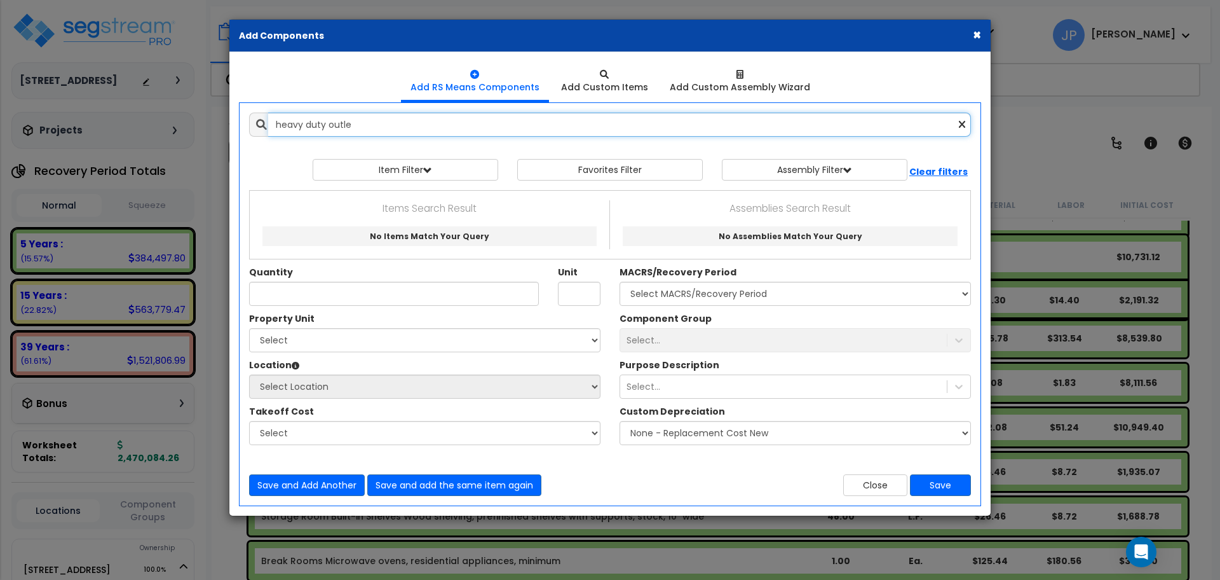 The height and width of the screenshot is (580, 1220). I want to click on button: Save and add the same item again, so click(454, 485).